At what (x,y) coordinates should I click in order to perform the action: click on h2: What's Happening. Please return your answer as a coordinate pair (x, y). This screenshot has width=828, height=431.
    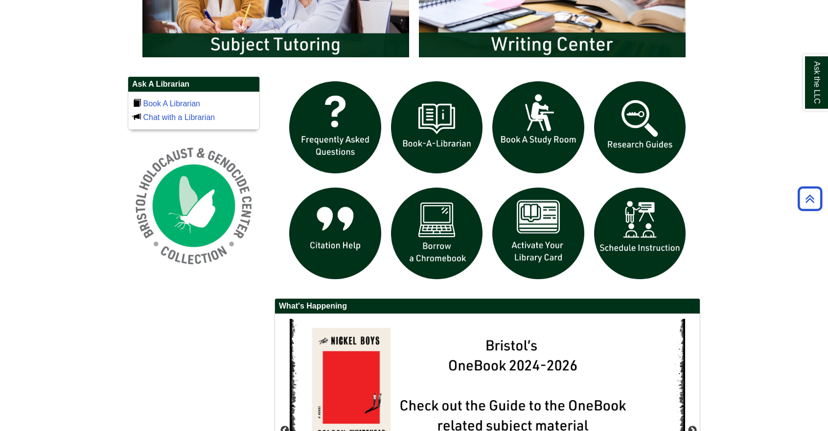
    Looking at the image, I should click on (487, 306).